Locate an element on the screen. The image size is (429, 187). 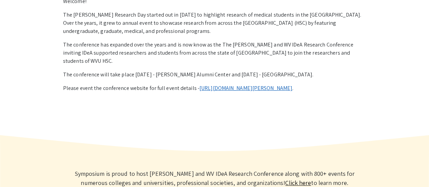
p: Please event the conference website for full event details - . is located at coordinates (214, 88).